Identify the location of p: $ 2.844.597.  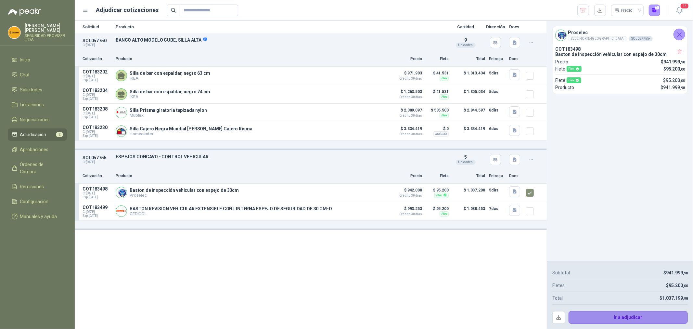
(469, 113).